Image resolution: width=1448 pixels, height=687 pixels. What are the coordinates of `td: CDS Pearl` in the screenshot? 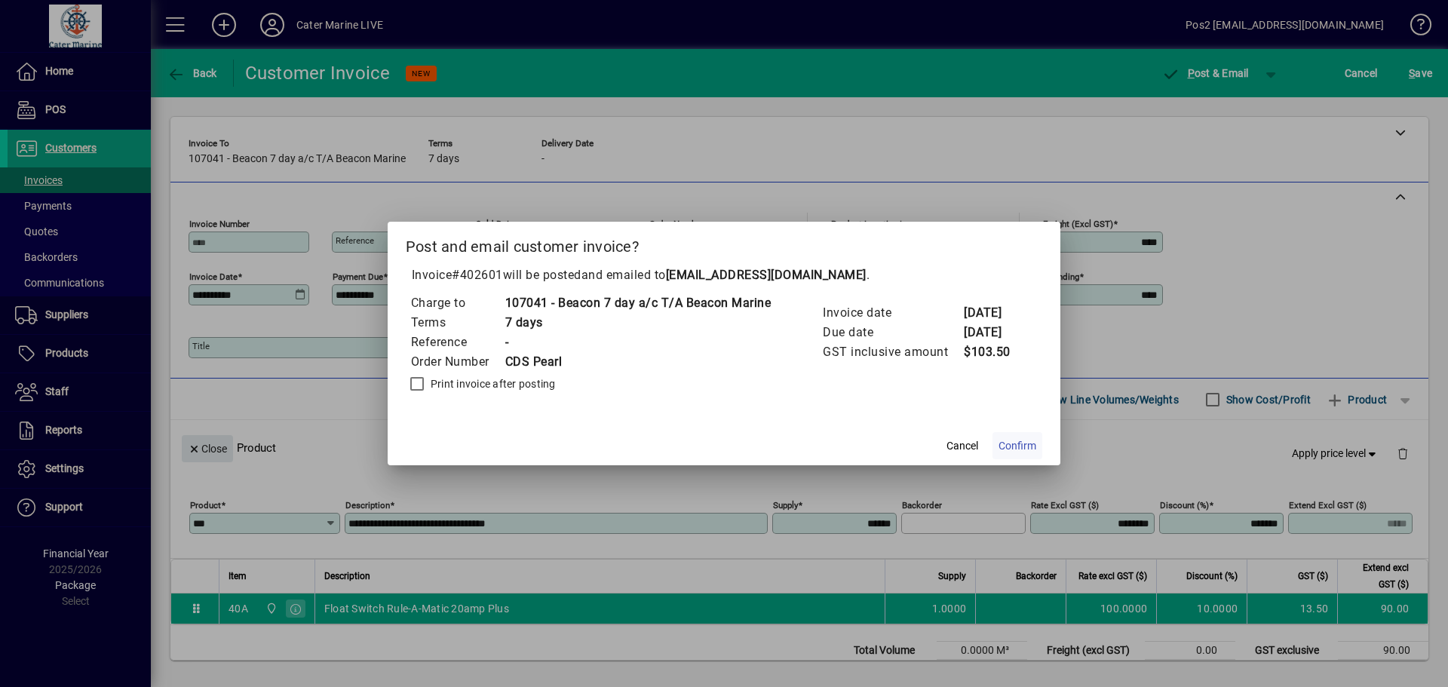 It's located at (638, 362).